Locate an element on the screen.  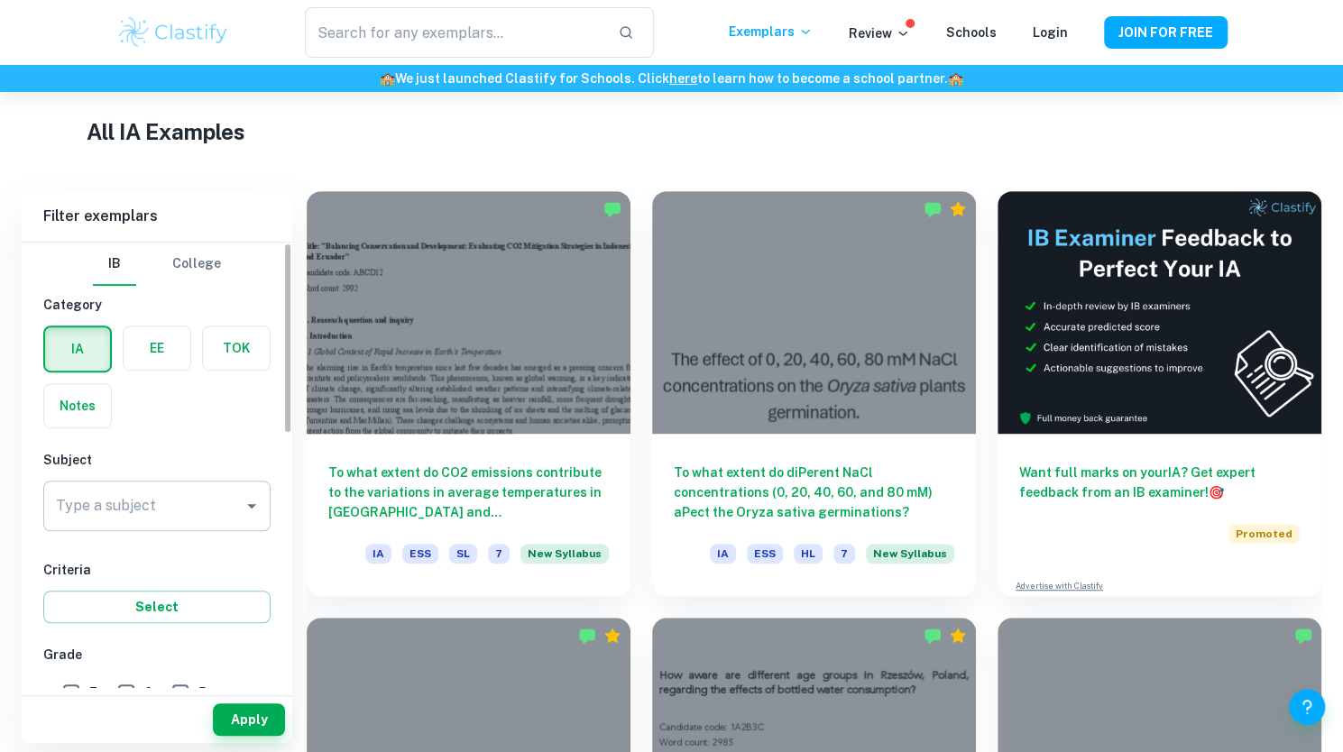
button: TOK is located at coordinates (236, 348).